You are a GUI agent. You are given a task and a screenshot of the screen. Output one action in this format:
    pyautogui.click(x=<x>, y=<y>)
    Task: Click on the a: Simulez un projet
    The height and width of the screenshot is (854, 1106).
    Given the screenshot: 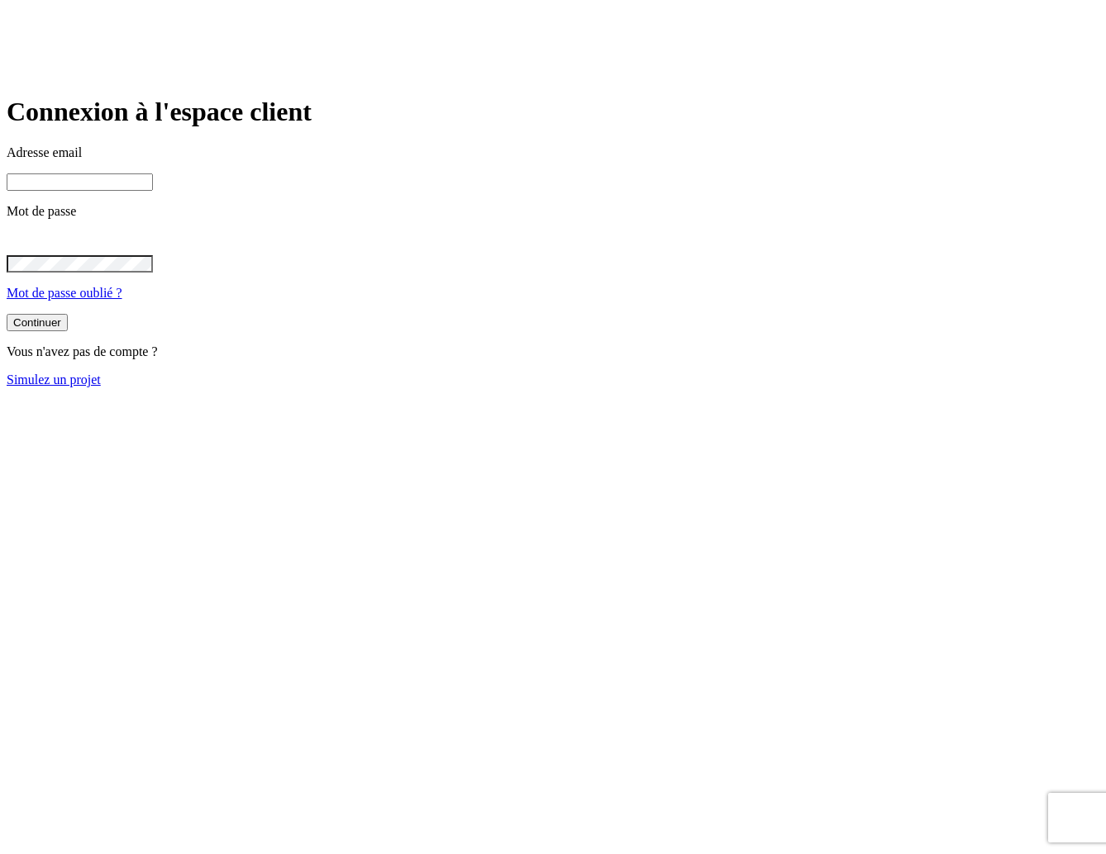 What is the action you would take?
    pyautogui.click(x=54, y=379)
    